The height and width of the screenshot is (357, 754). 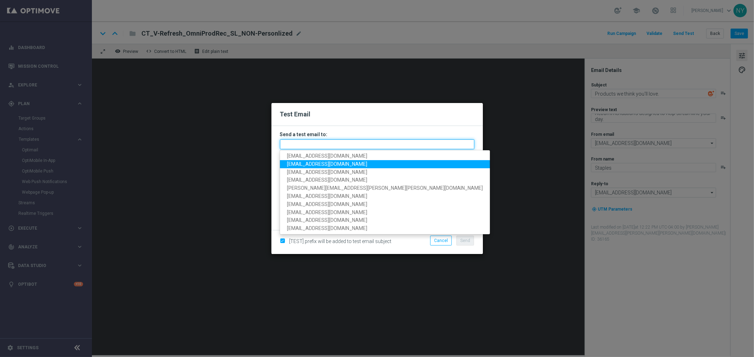 What do you see at coordinates (441, 241) in the screenshot?
I see `button: Cancel` at bounding box center [441, 241].